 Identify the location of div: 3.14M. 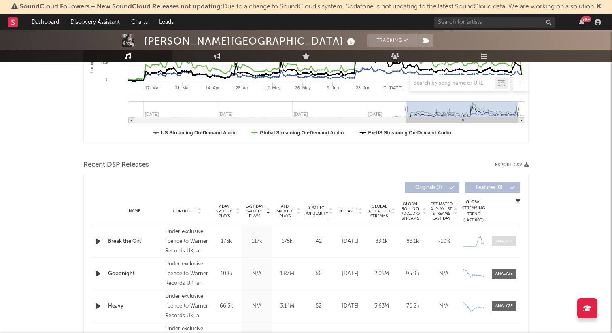
(287, 306).